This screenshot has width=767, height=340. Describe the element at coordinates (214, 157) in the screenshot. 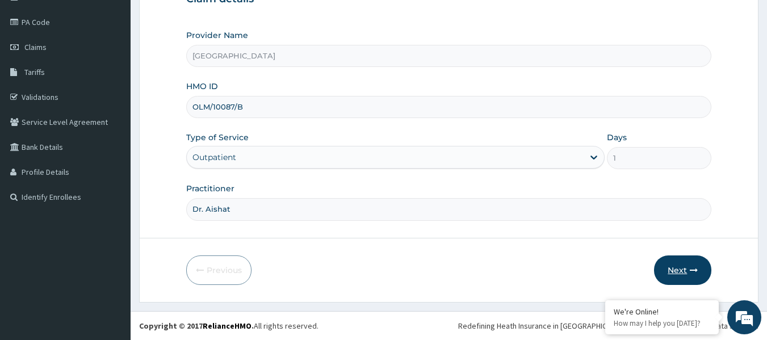

I see `div: Outpatient` at that location.